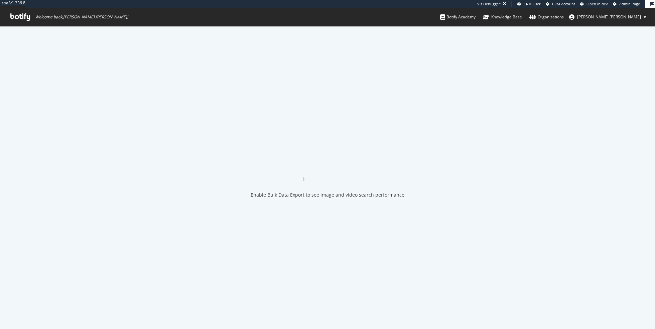 The width and height of the screenshot is (655, 329). I want to click on a: Open in dev, so click(594, 4).